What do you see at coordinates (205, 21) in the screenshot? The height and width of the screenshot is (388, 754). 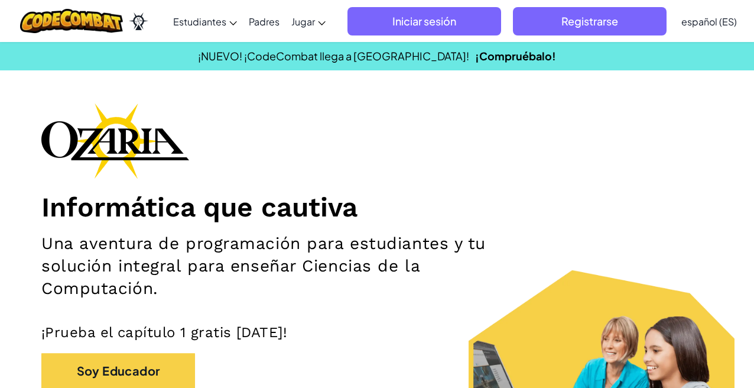 I see `a: Estudiantes` at bounding box center [205, 21].